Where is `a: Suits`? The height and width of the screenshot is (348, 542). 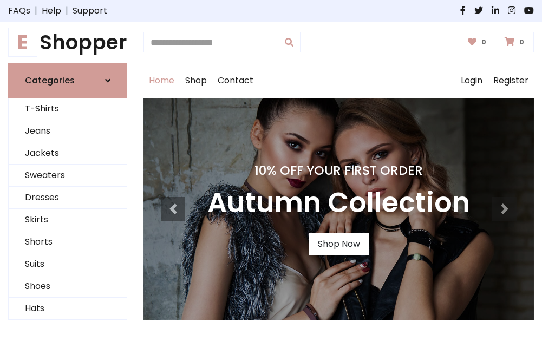
a: Suits is located at coordinates (68, 264).